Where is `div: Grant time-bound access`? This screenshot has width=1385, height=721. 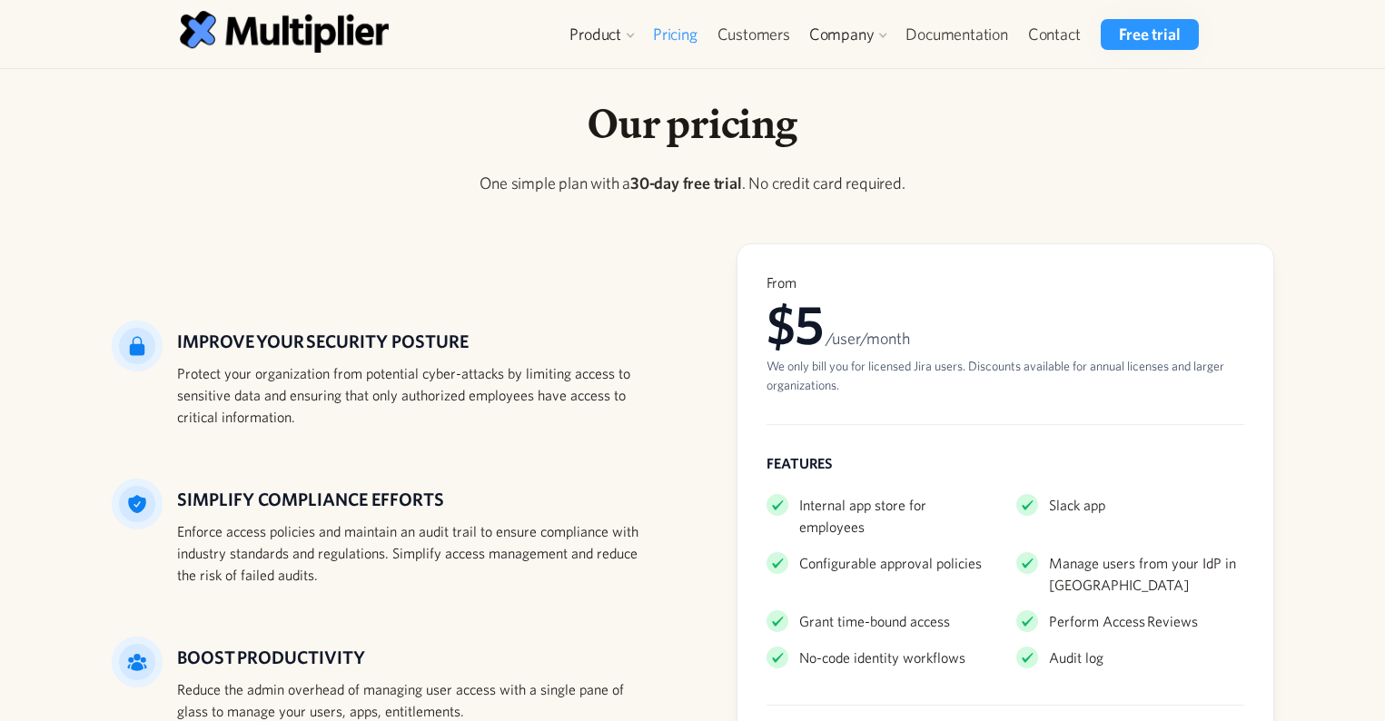
div: Grant time-bound access is located at coordinates (875, 621).